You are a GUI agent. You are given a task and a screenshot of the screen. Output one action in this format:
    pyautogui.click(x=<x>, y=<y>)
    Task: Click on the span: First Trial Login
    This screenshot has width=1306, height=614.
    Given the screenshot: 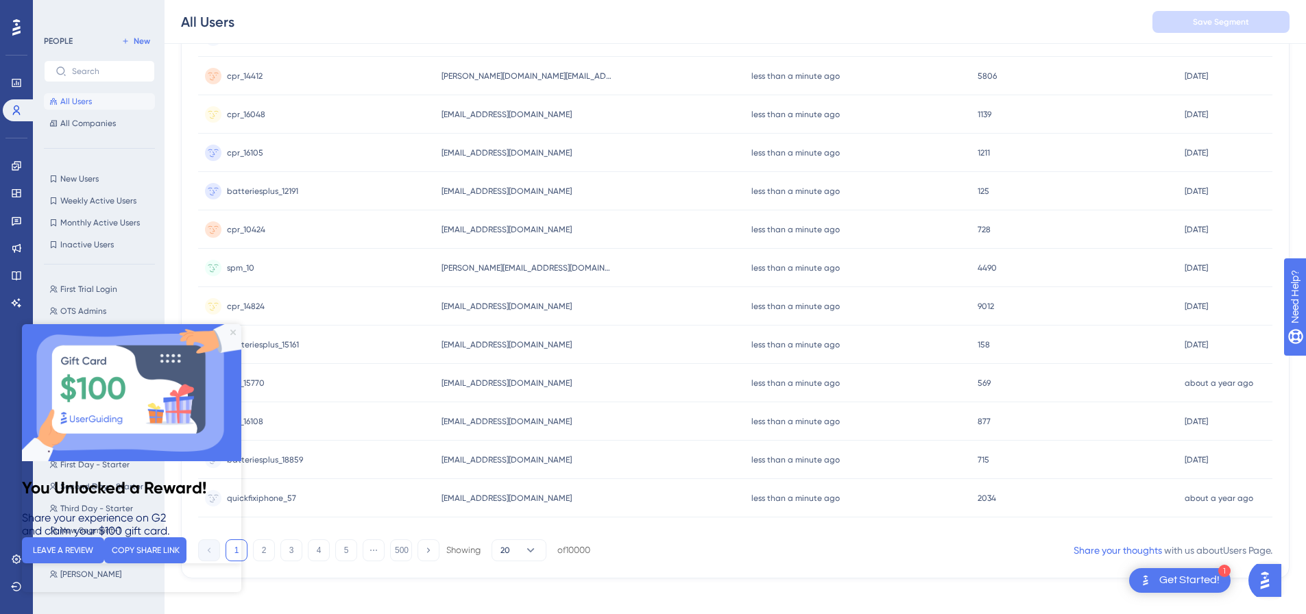 What is the action you would take?
    pyautogui.click(x=88, y=289)
    